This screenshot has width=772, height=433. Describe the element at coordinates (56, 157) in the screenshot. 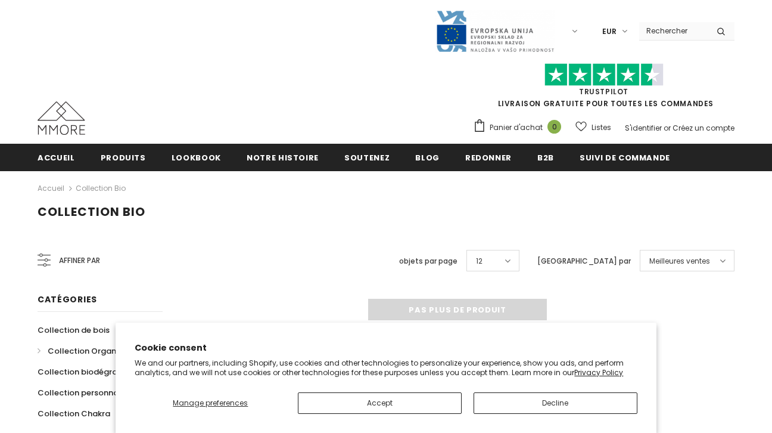

I see `span: Accueil` at that location.